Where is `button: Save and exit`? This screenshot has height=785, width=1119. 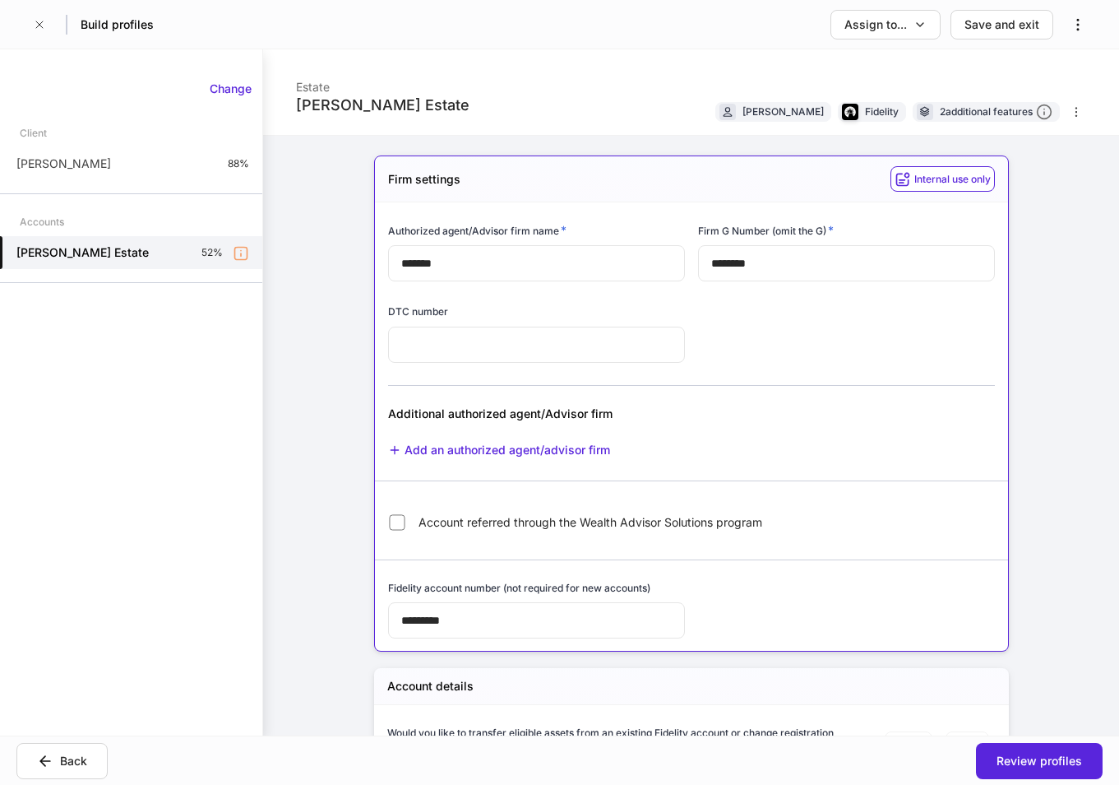
button: Save and exit is located at coordinates (1002, 25).